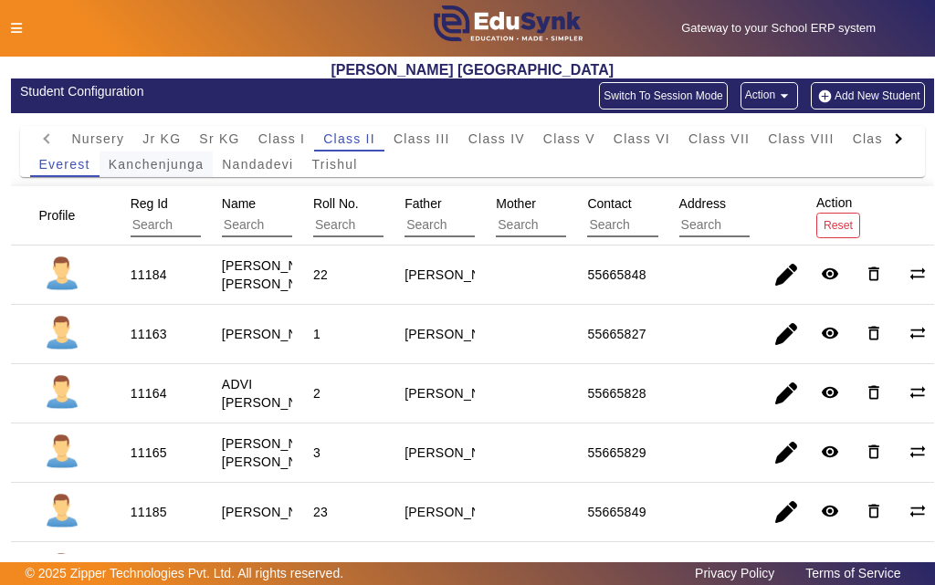 Image resolution: width=935 pixels, height=585 pixels. I want to click on span: Class IV, so click(497, 139).